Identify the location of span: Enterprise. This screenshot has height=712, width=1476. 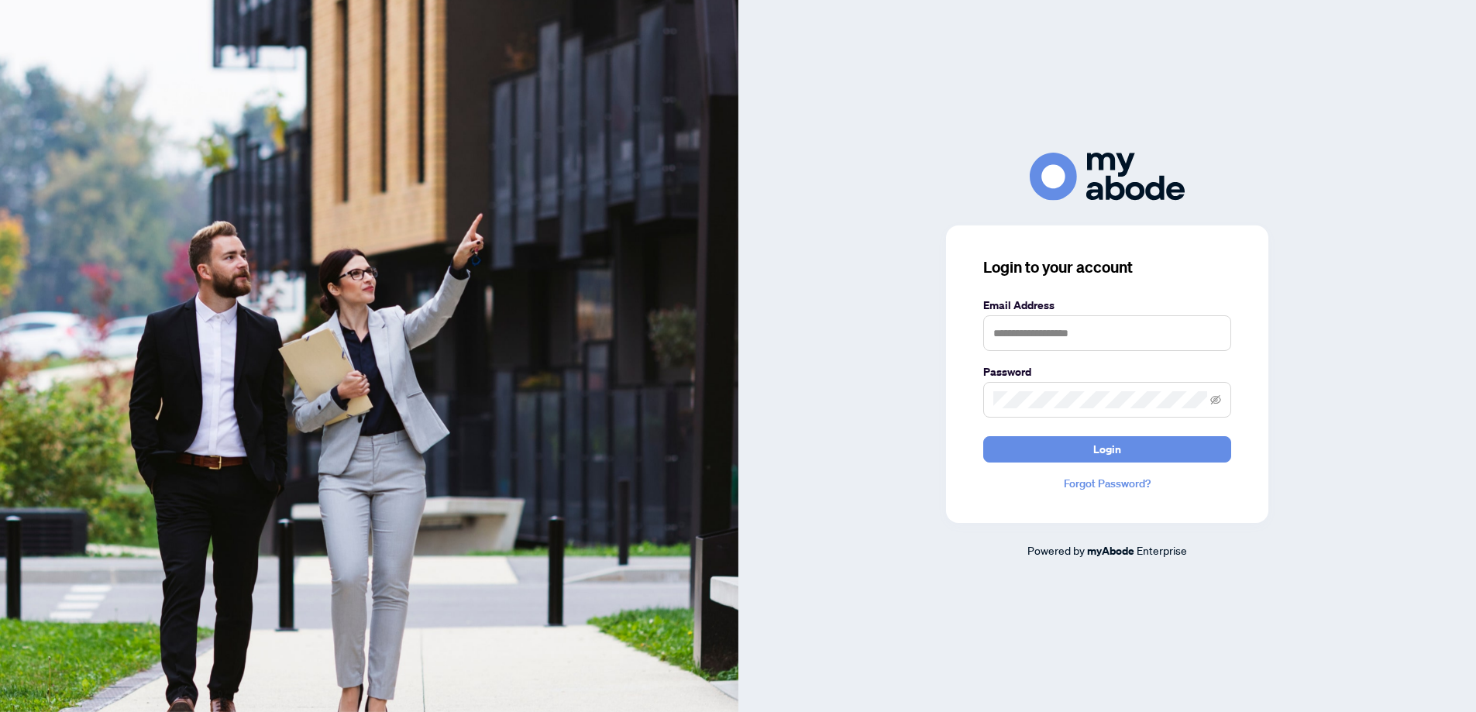
(1161, 550).